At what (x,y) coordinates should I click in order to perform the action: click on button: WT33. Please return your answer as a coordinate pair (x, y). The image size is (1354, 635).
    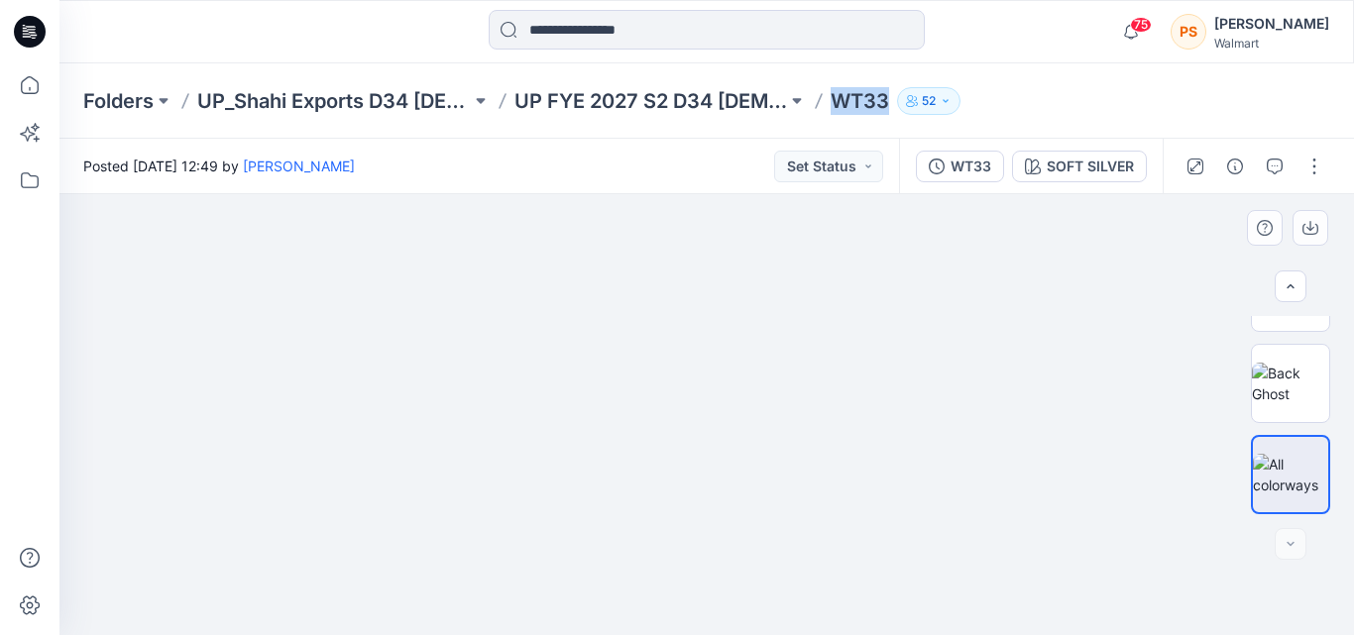
    Looking at the image, I should click on (959, 167).